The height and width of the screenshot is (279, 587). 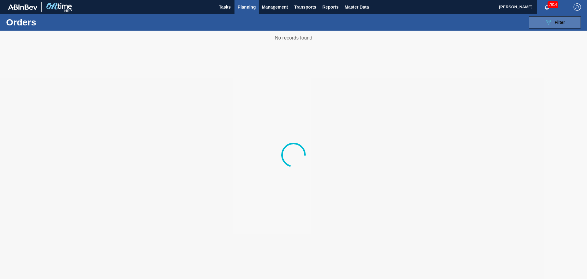 What do you see at coordinates (275, 7) in the screenshot?
I see `span: Management` at bounding box center [275, 7].